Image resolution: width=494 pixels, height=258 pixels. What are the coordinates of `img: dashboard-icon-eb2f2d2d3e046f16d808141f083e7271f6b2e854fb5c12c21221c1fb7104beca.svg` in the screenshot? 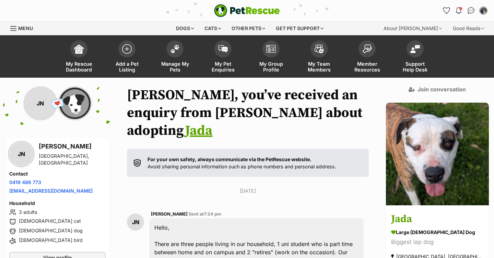 It's located at (79, 49).